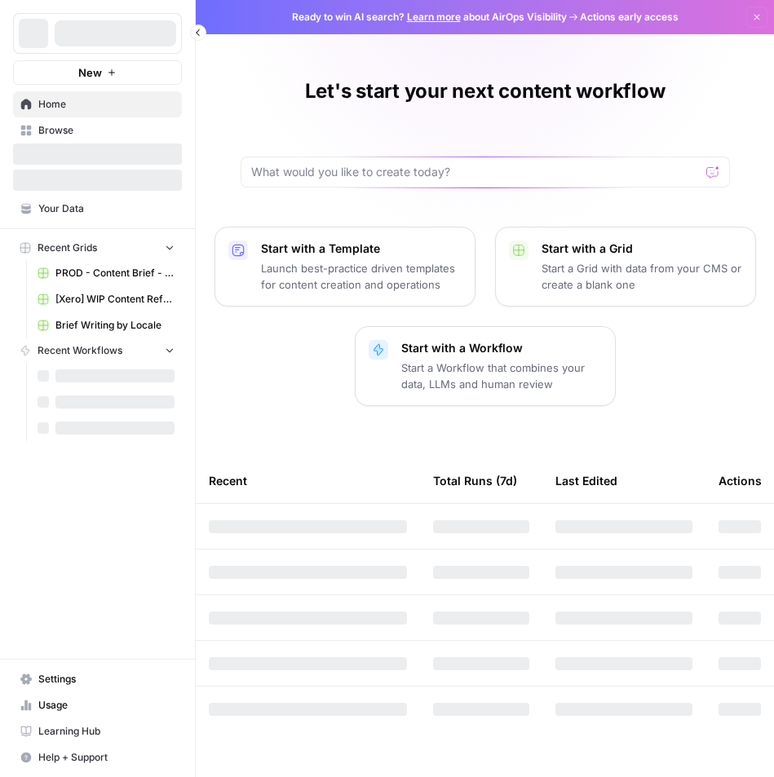  I want to click on a: Learn more, so click(434, 16).